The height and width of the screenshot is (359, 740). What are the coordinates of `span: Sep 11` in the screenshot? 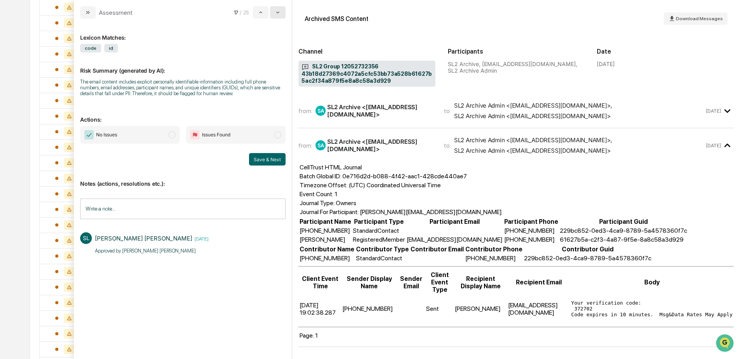 It's located at (117, 130).